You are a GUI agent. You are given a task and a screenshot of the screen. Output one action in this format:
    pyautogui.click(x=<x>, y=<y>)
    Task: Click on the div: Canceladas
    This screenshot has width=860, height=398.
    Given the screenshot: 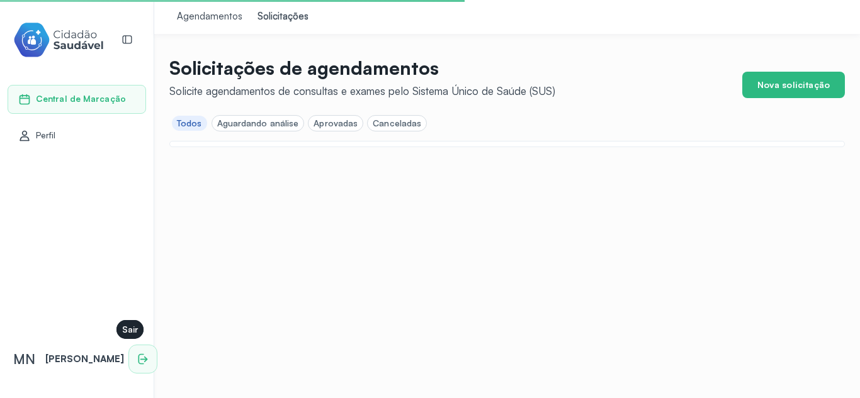 What is the action you would take?
    pyautogui.click(x=397, y=123)
    